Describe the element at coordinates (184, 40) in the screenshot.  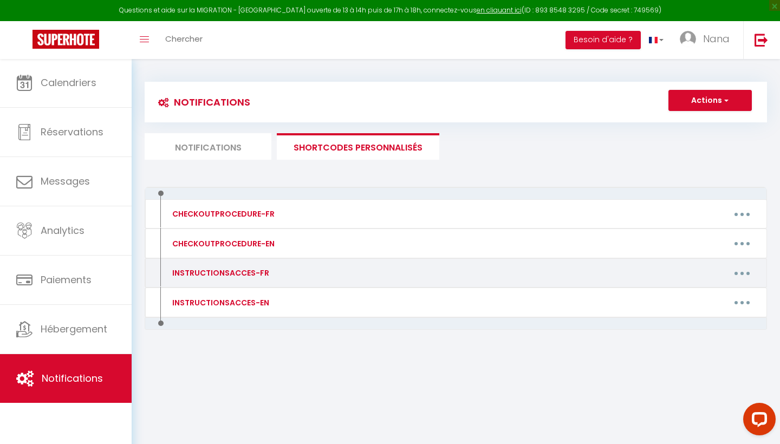
I see `a: Chercher` at that location.